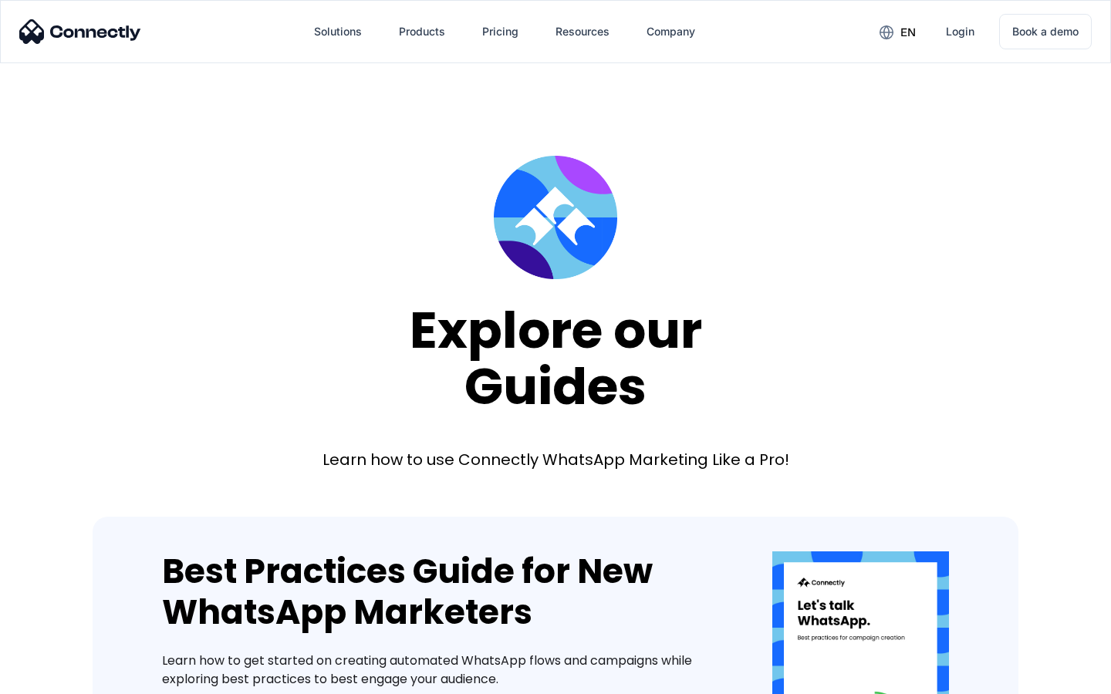  I want to click on div: Products, so click(422, 32).